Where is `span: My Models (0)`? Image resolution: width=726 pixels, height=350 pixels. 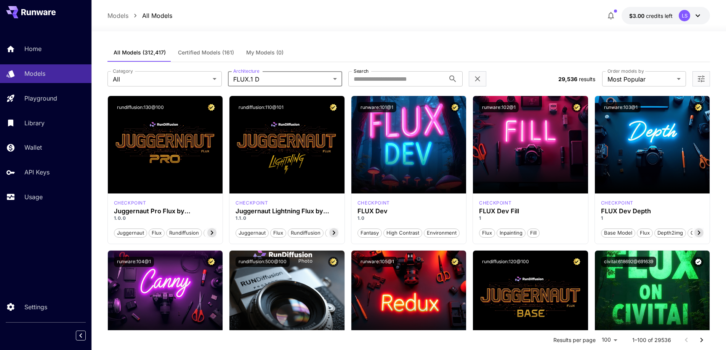 span: My Models (0) is located at coordinates (265, 53).